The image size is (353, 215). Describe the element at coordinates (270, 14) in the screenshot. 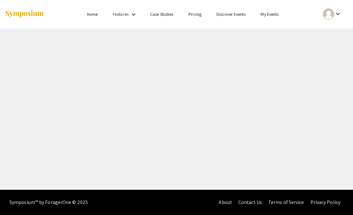

I see `a: My Events` at that location.